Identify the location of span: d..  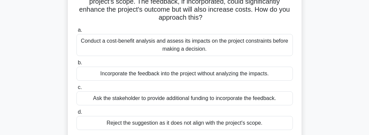
(80, 112).